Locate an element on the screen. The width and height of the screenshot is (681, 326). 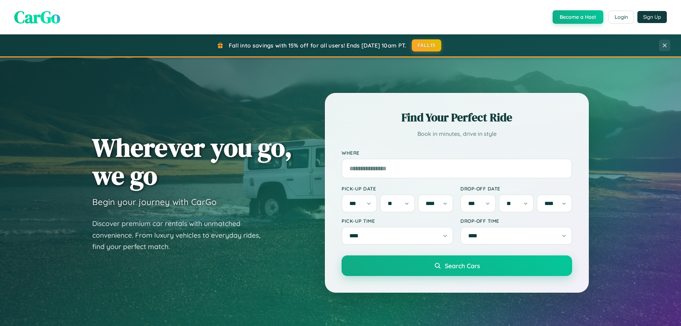
label: Drop-off Date is located at coordinates (516, 188).